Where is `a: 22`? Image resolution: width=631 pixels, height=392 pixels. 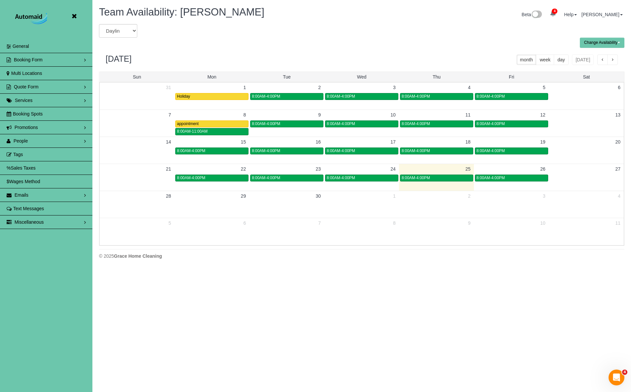 a: 22 is located at coordinates (243, 169).